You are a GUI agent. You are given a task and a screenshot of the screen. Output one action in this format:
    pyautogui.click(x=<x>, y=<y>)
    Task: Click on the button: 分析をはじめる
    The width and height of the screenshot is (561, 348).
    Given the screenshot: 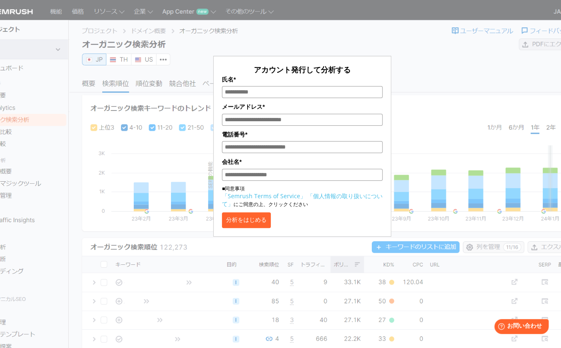 What is the action you would take?
    pyautogui.click(x=246, y=220)
    